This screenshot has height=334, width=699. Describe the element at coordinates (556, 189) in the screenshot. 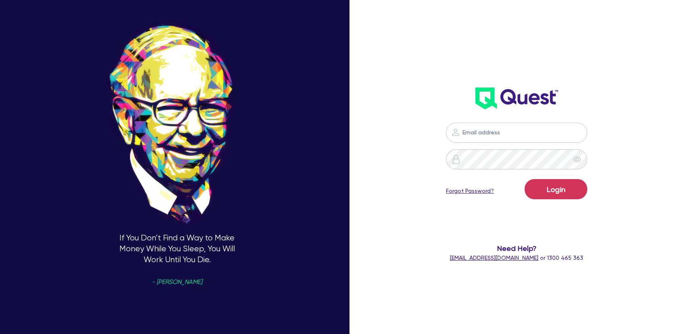

I see `button: Login` at that location.